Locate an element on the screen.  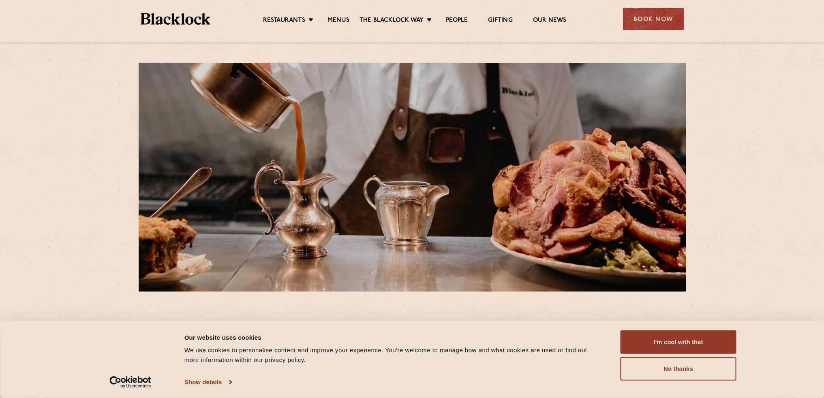
div: We use cookies to personalise content and improve your experience. You're welcome to manage how a... is located at coordinates (393, 355).